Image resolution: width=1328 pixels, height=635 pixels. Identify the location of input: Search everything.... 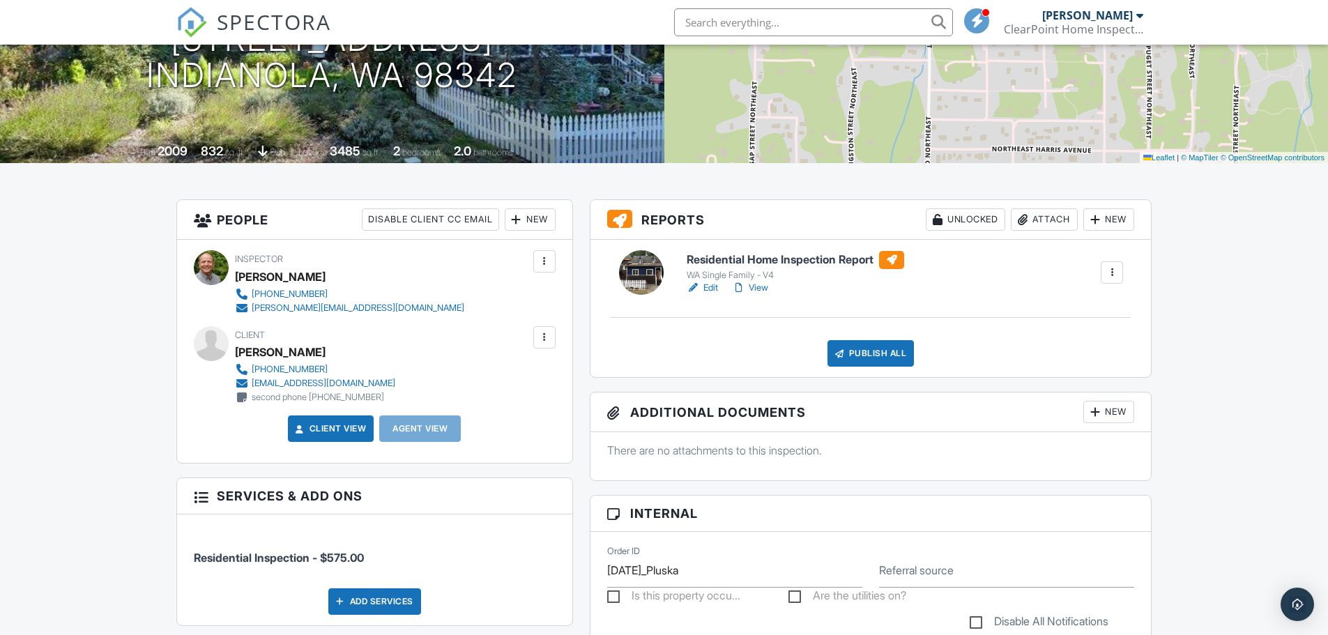
(814, 22).